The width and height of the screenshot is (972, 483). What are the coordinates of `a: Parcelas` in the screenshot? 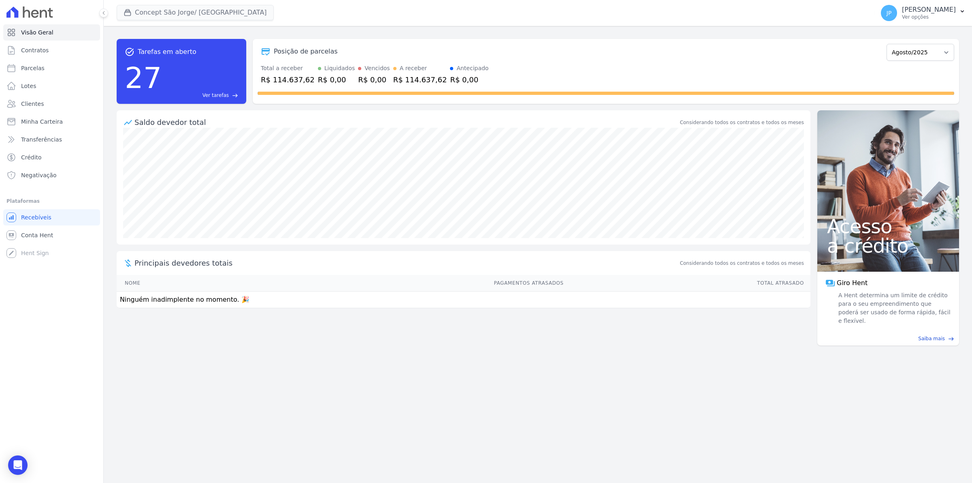 It's located at (51, 68).